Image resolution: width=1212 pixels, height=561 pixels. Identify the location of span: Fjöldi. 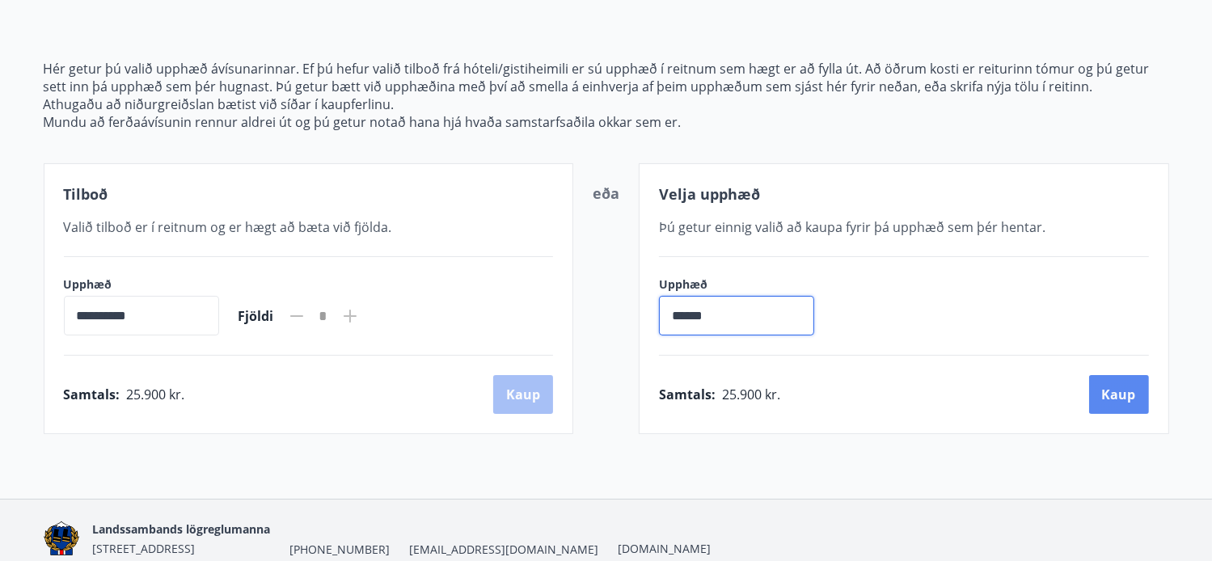
(256, 316).